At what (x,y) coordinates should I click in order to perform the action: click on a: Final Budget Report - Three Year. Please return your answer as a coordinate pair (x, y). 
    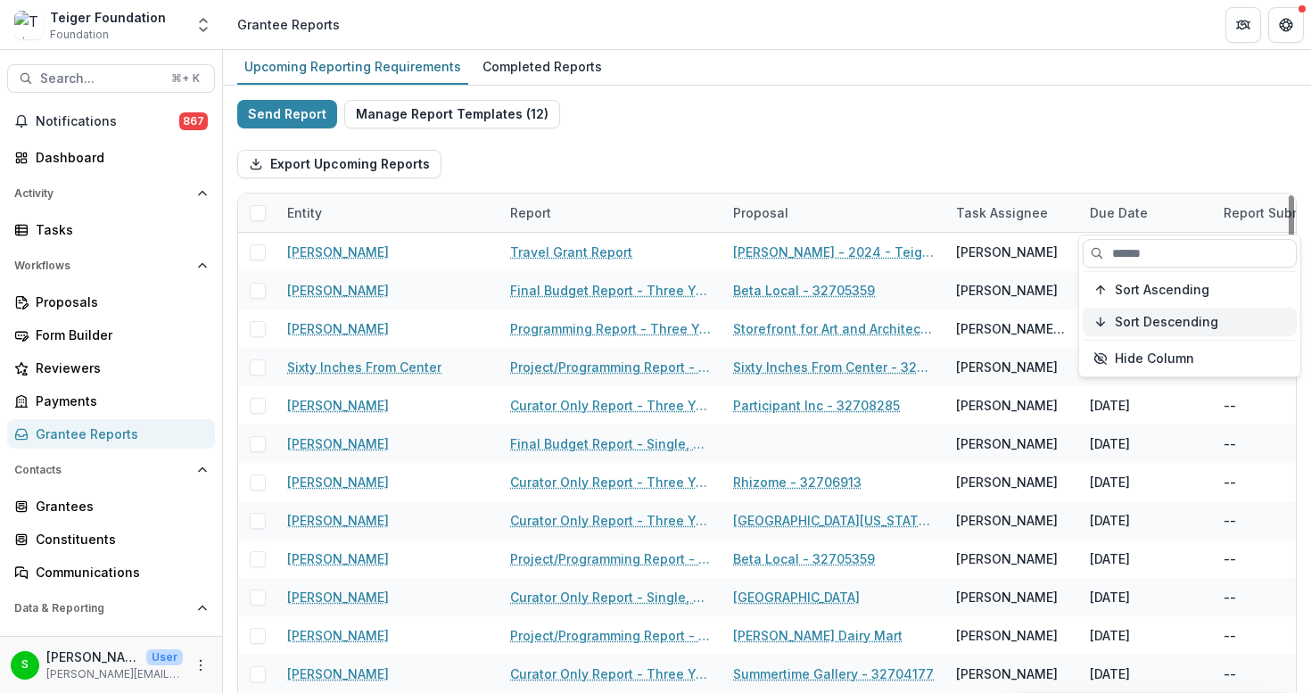
    Looking at the image, I should click on (611, 290).